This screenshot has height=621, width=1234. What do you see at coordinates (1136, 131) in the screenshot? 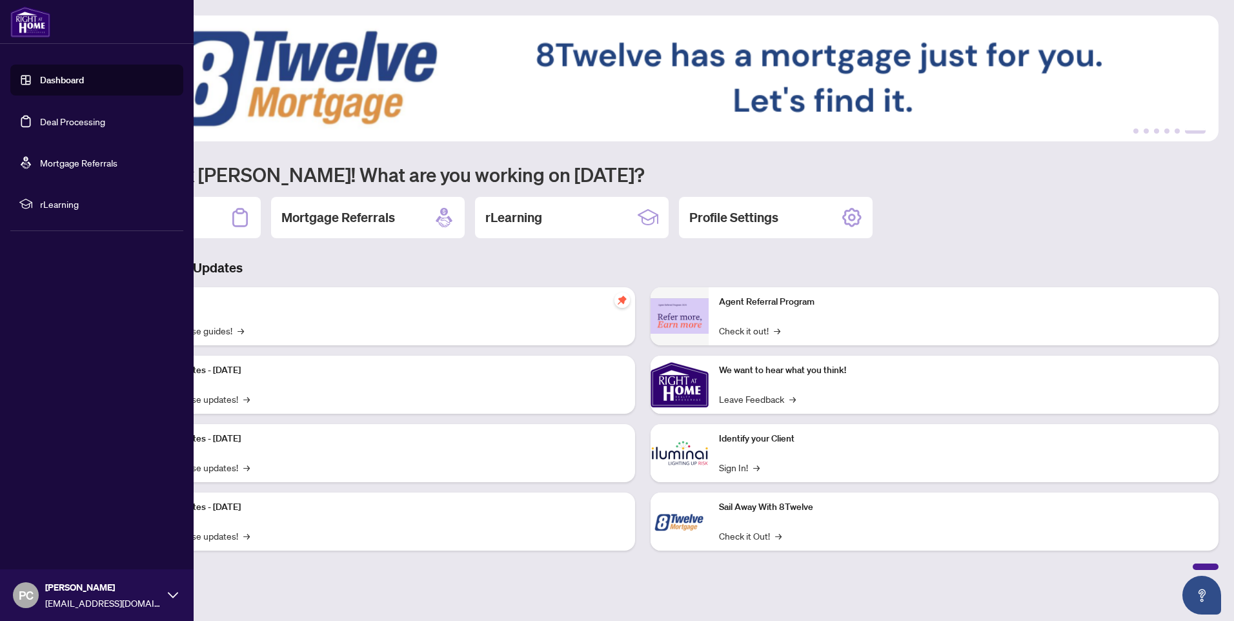
I see `button: 1` at bounding box center [1136, 131].